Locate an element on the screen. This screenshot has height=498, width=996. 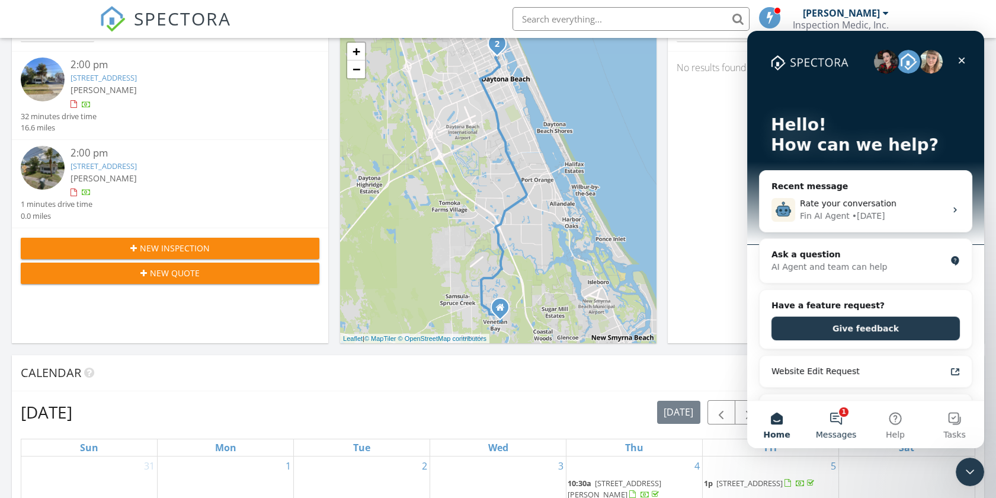
span: Tasks is located at coordinates (207, 403).